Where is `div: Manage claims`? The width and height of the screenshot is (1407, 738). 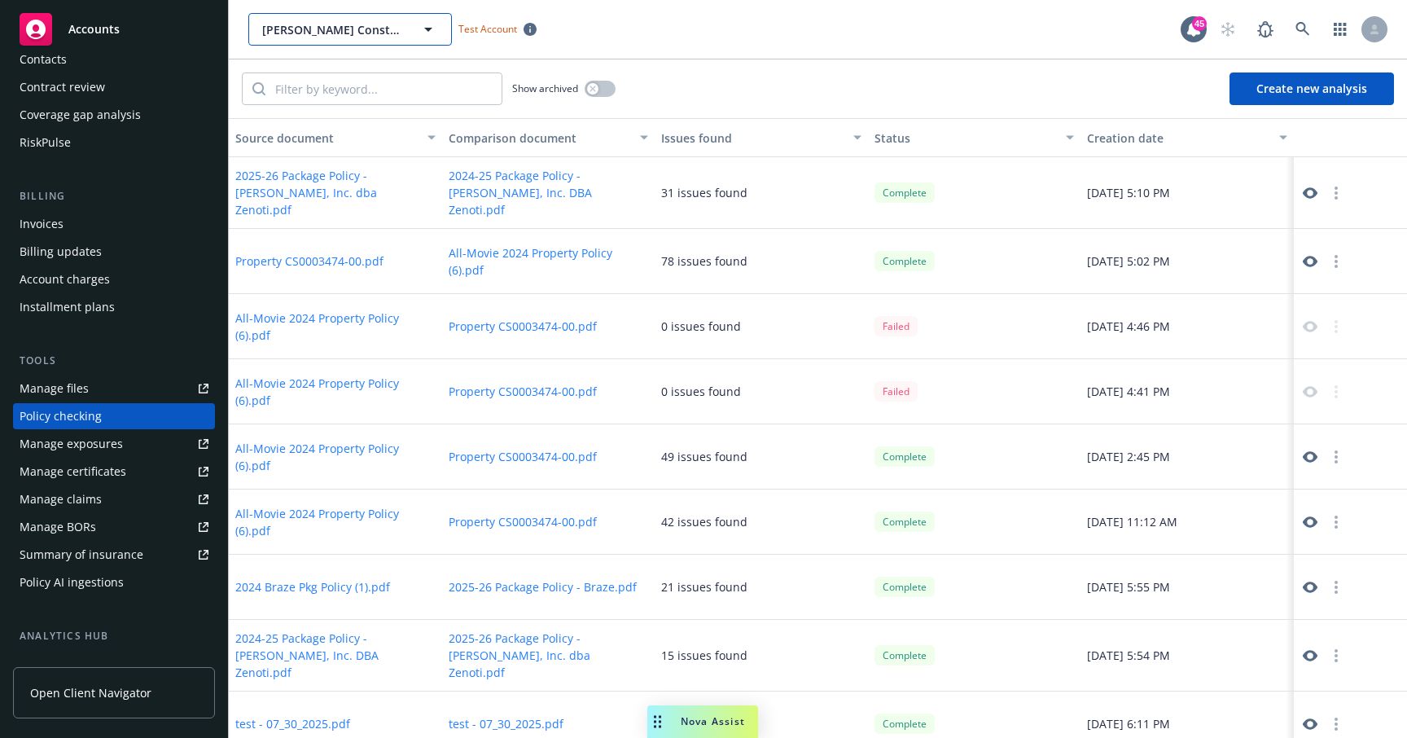 div: Manage claims is located at coordinates (60, 499).